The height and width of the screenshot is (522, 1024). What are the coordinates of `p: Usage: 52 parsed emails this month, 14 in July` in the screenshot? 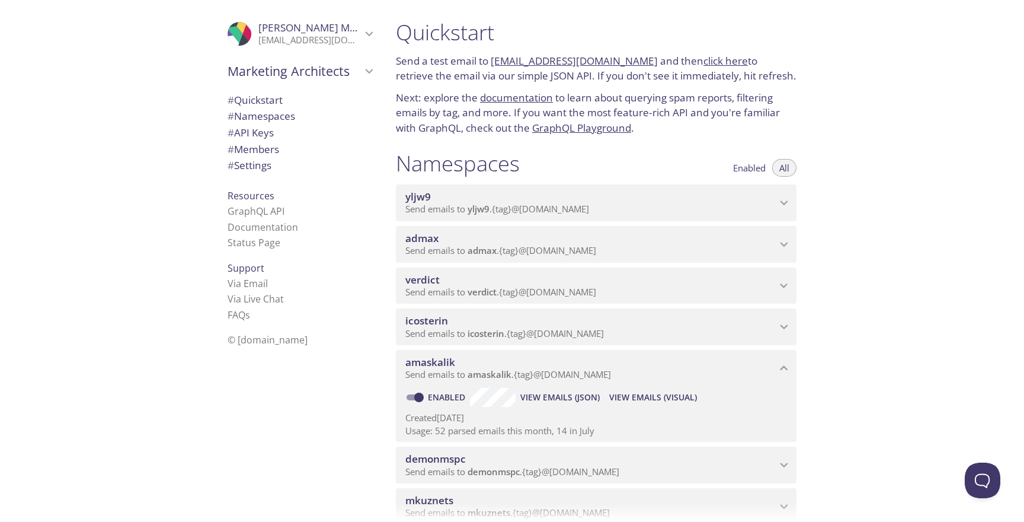 It's located at (596, 430).